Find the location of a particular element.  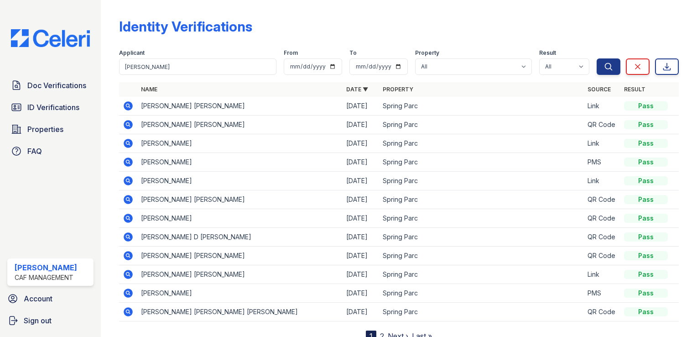

img: CE_Logo_Blue-a8612792a0a2168367f1c8372b55b34899dd931a85d93a1a3d3e32e68fde9ad4.png is located at coordinates (50, 38).